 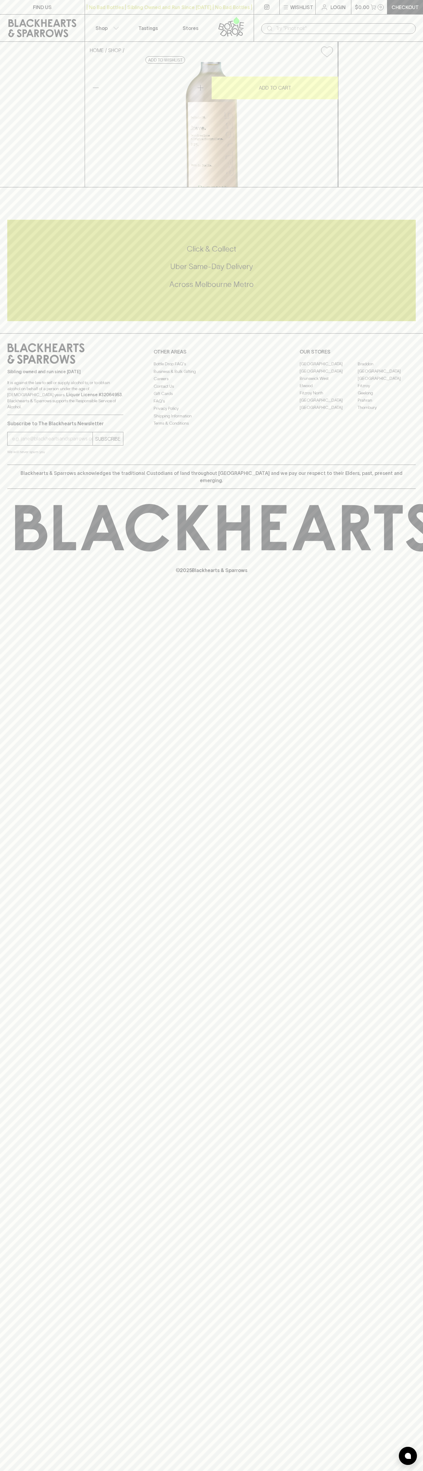 I want to click on p: Checkout, so click(x=406, y=7).